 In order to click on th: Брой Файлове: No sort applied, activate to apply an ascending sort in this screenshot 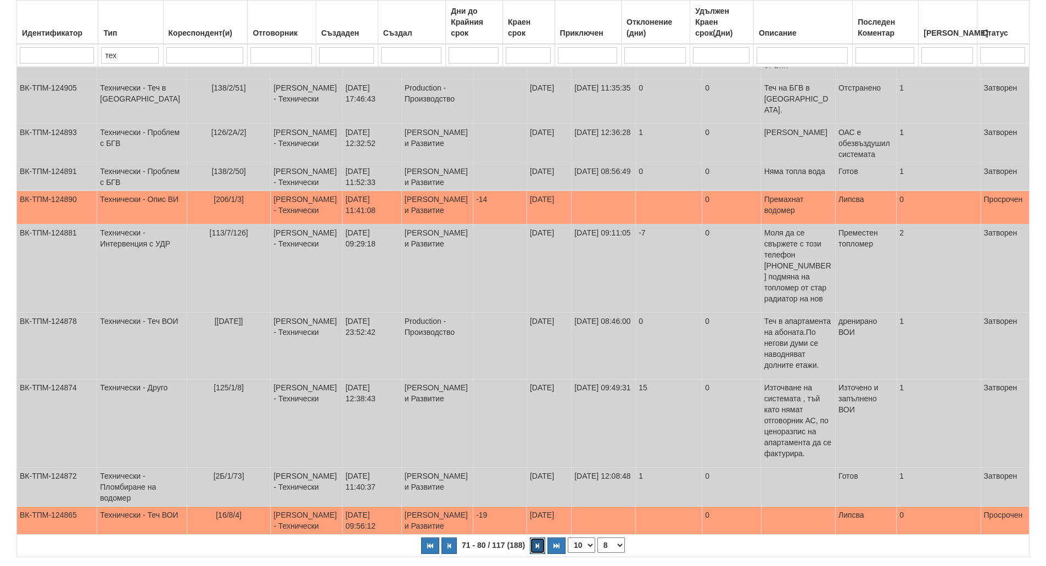, I will do `click(947, 23)`.